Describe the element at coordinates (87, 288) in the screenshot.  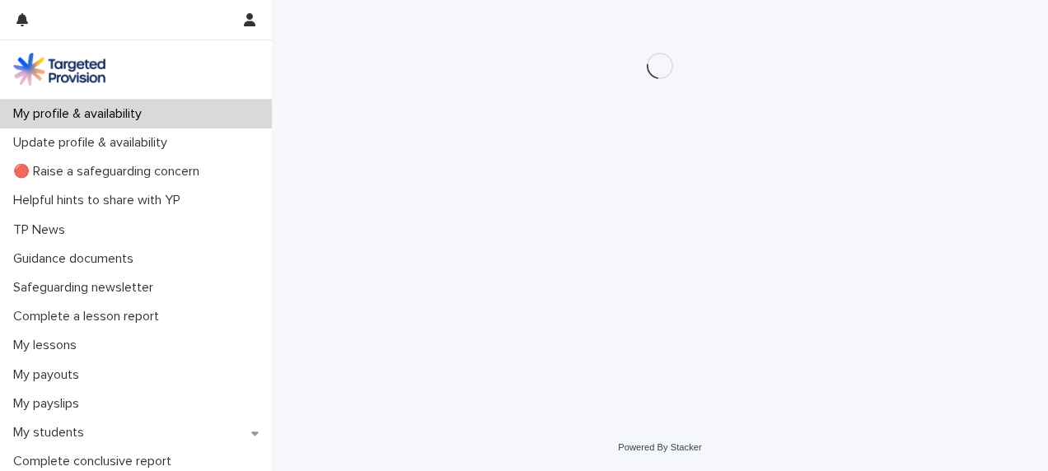
I see `p: Safeguarding newsletter` at that location.